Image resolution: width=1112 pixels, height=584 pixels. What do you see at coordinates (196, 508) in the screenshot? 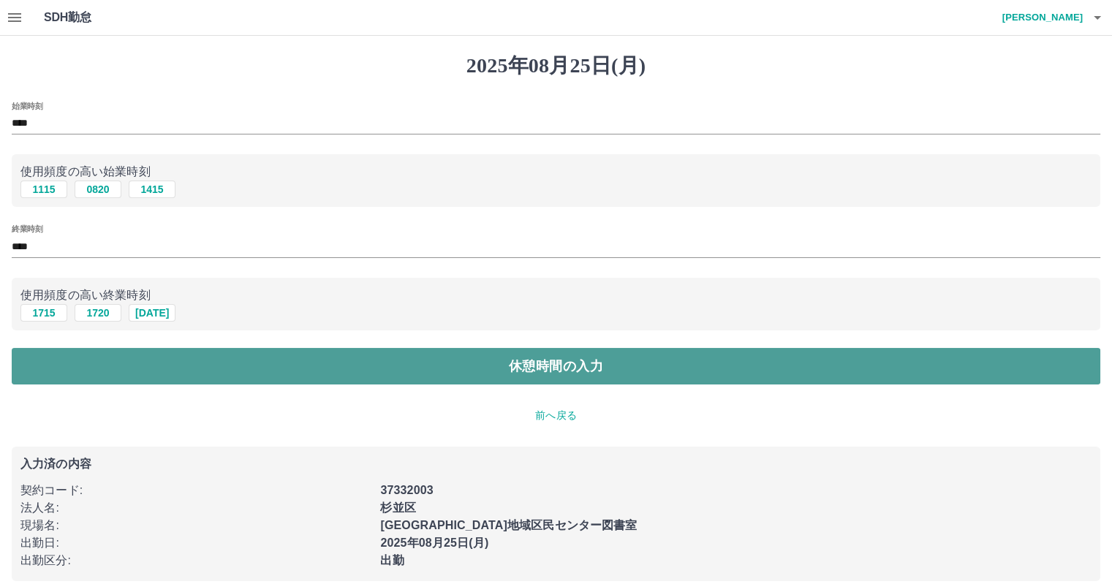
I see `p: 法人名 :` at bounding box center [196, 508].